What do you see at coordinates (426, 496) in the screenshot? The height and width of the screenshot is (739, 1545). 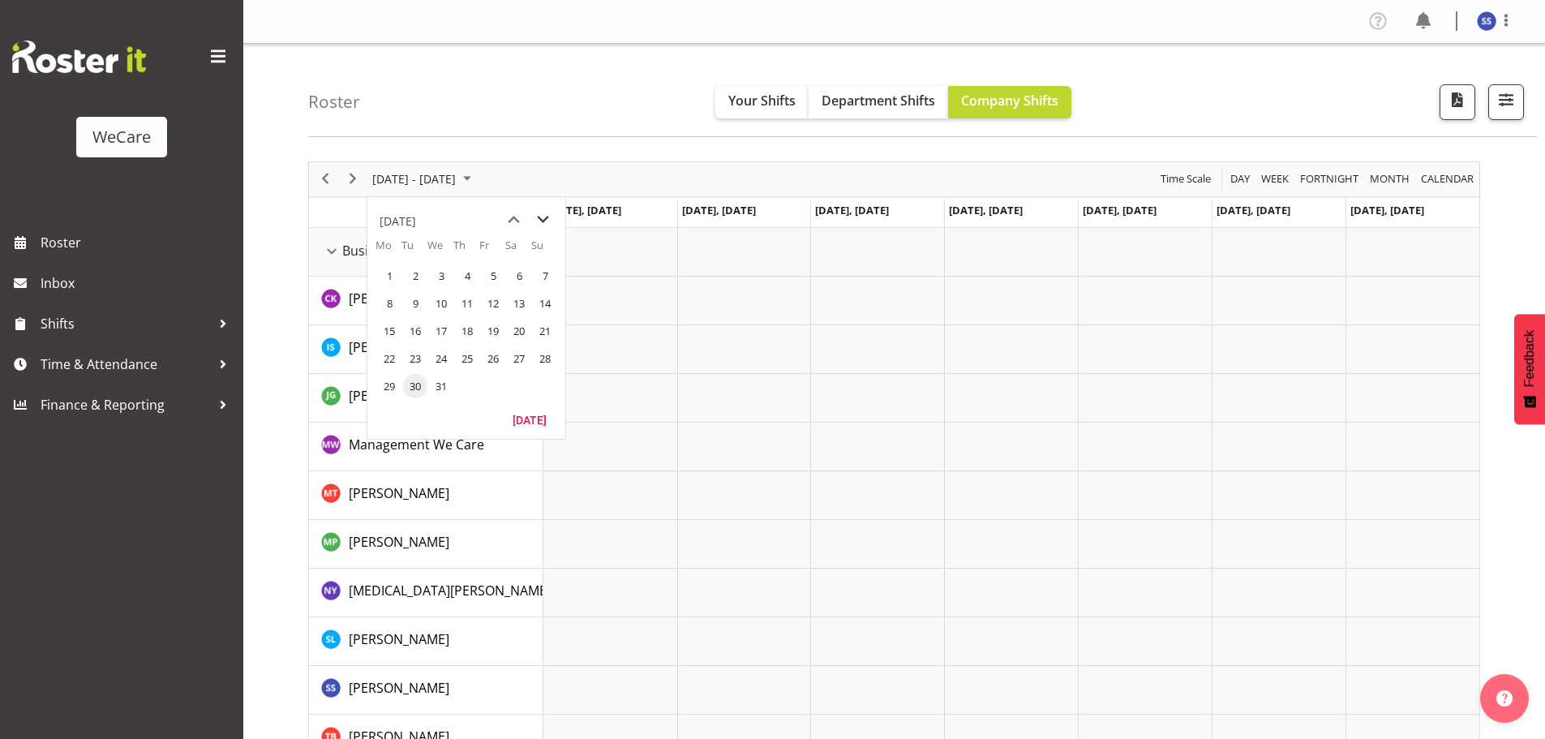 I see `td: Michelle Thomas resource` at bounding box center [426, 496].